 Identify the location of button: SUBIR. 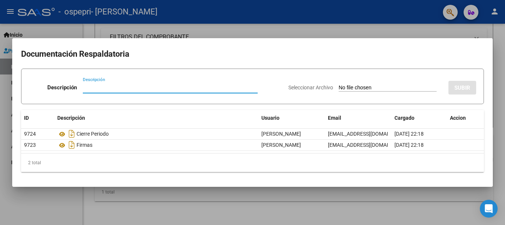
(462, 87).